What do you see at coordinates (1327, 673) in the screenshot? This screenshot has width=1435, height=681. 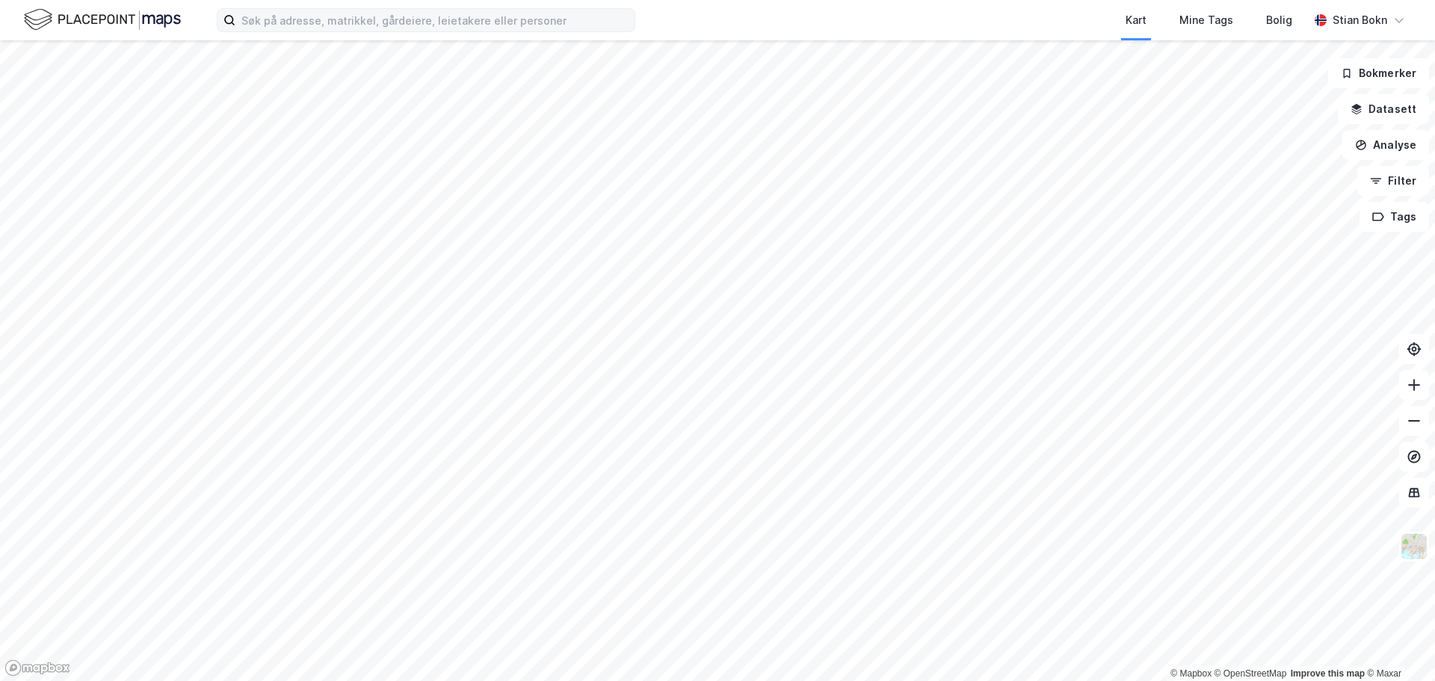 I see `a: Improve this map` at bounding box center [1327, 673].